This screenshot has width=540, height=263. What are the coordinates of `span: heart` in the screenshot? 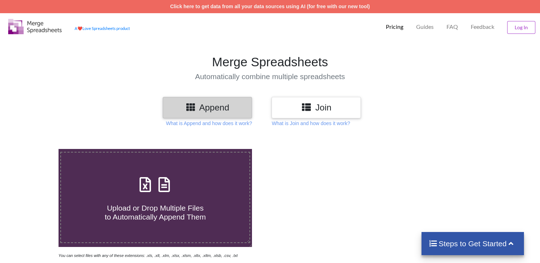 It's located at (80, 28).